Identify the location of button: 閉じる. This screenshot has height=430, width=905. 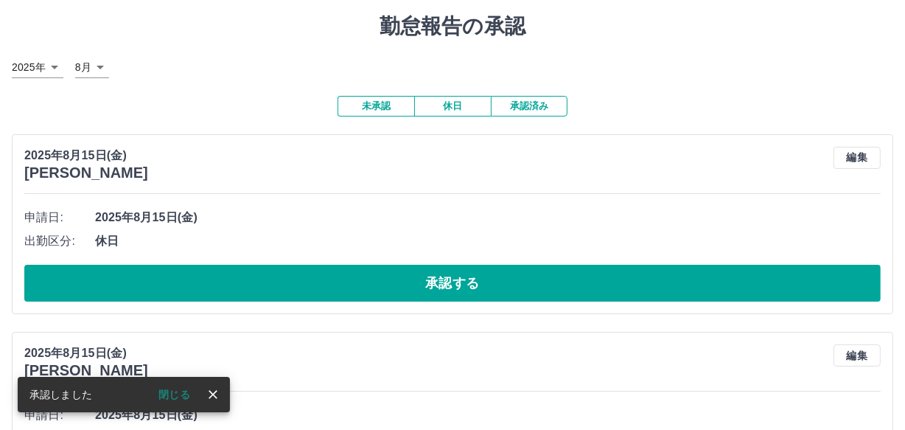
(174, 394).